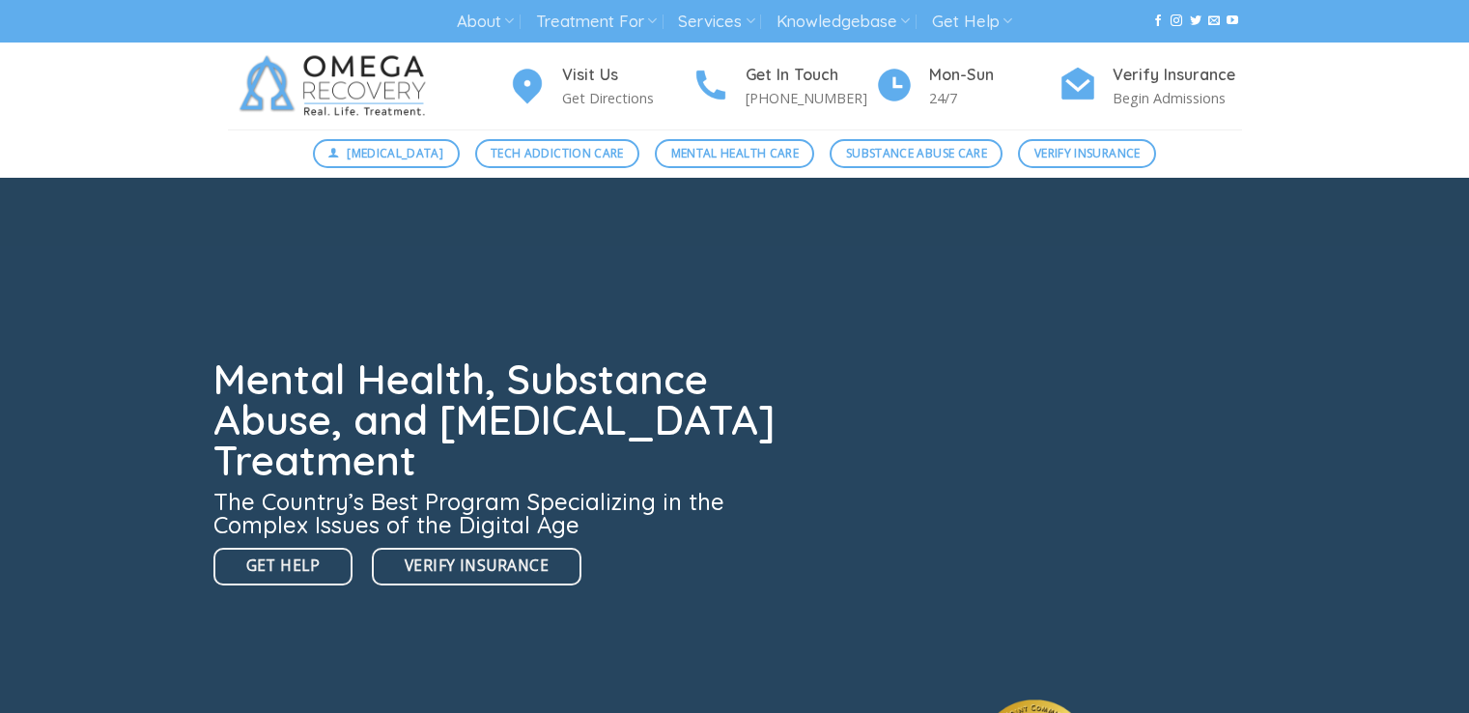 The image size is (1469, 713). What do you see at coordinates (734, 154) in the screenshot?
I see `a: Mental Health Care` at bounding box center [734, 154].